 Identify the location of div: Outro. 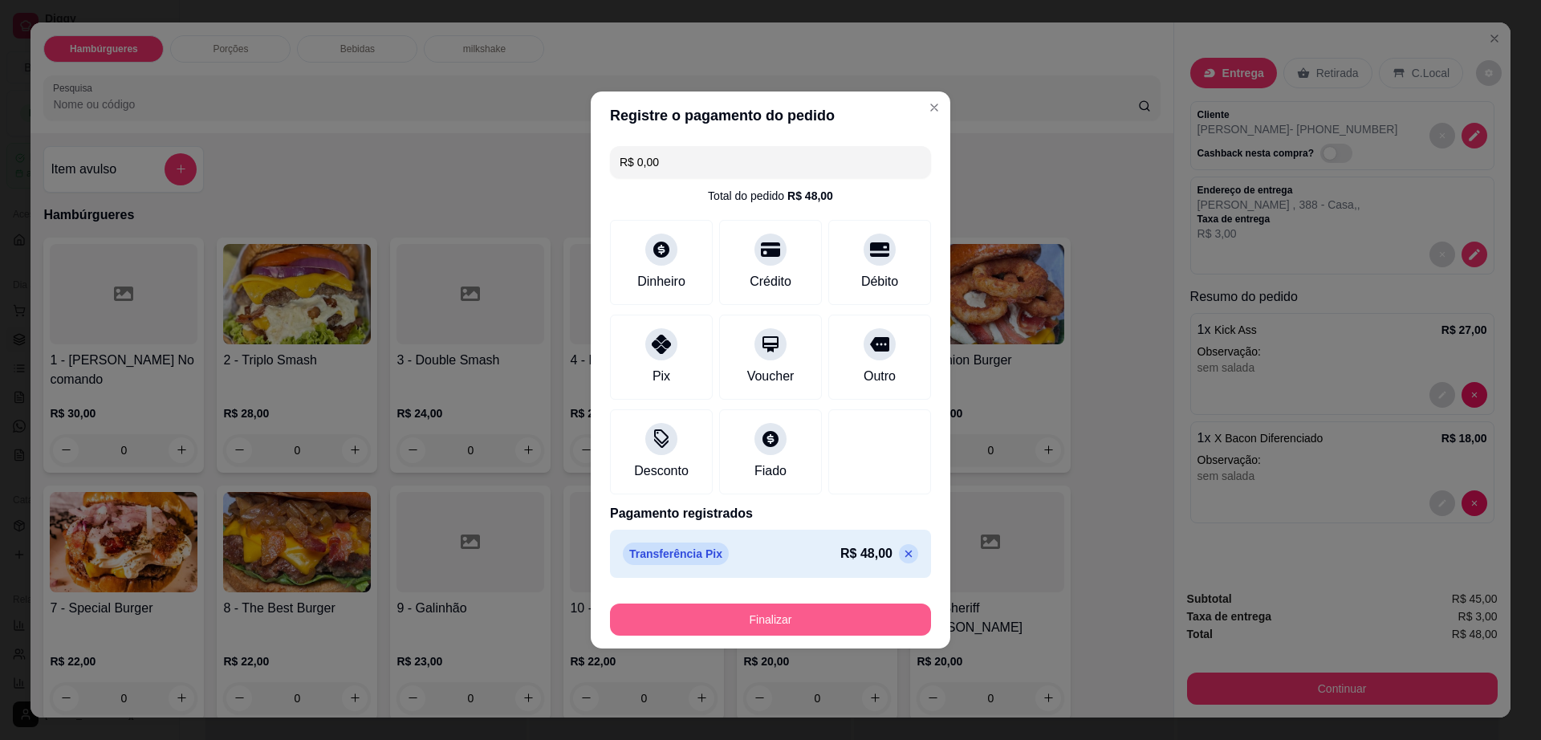
(879, 376).